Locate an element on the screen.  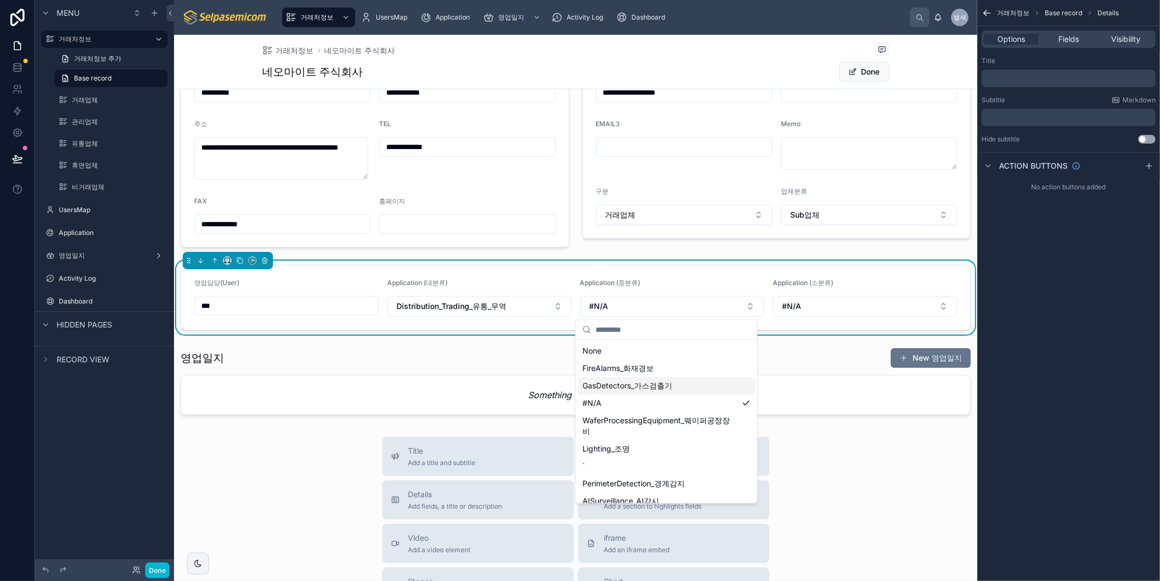
span: Record view is located at coordinates (83, 359).